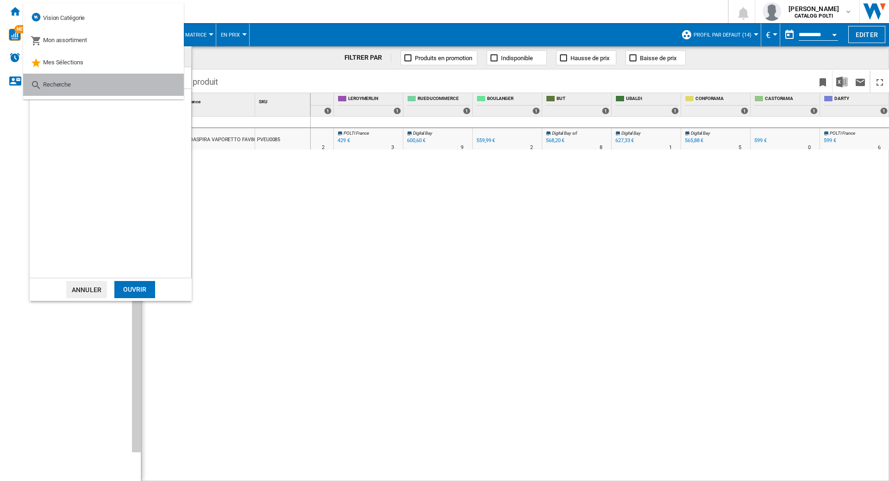 The width and height of the screenshot is (889, 481). Describe the element at coordinates (65, 40) in the screenshot. I see `span: Mon assortiment` at that location.